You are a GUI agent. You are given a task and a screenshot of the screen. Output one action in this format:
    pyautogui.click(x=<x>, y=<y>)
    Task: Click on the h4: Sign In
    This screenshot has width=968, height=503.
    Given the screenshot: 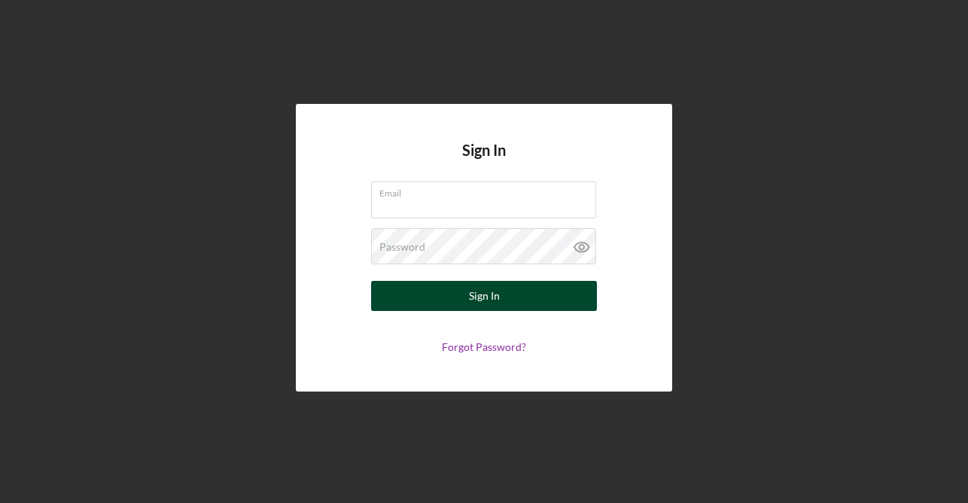 What is the action you would take?
    pyautogui.click(x=484, y=161)
    